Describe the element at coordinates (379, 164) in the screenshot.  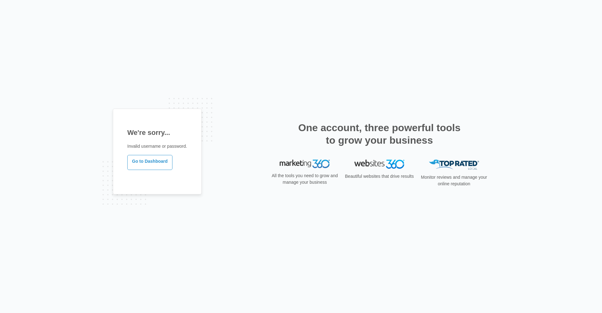
I see `img: Websites 360` at that location.